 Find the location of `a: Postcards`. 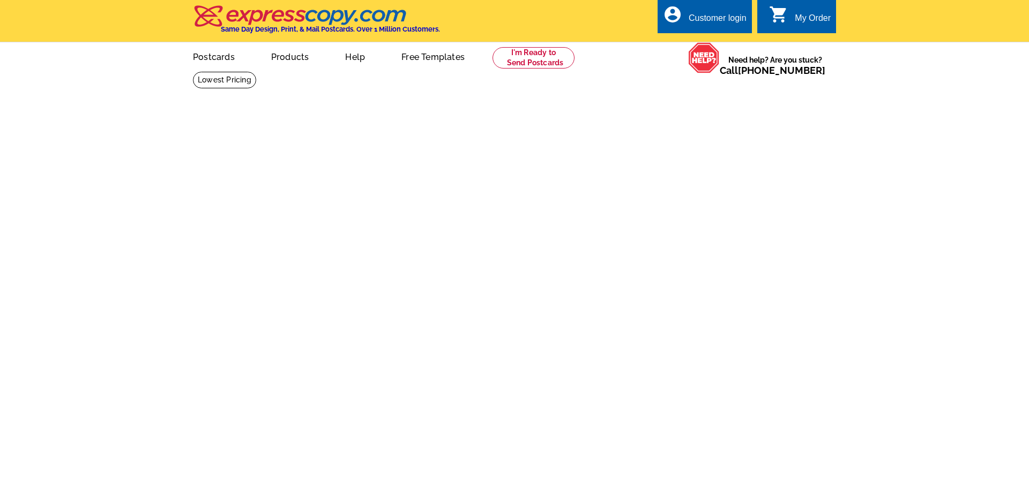

a: Postcards is located at coordinates (214, 56).